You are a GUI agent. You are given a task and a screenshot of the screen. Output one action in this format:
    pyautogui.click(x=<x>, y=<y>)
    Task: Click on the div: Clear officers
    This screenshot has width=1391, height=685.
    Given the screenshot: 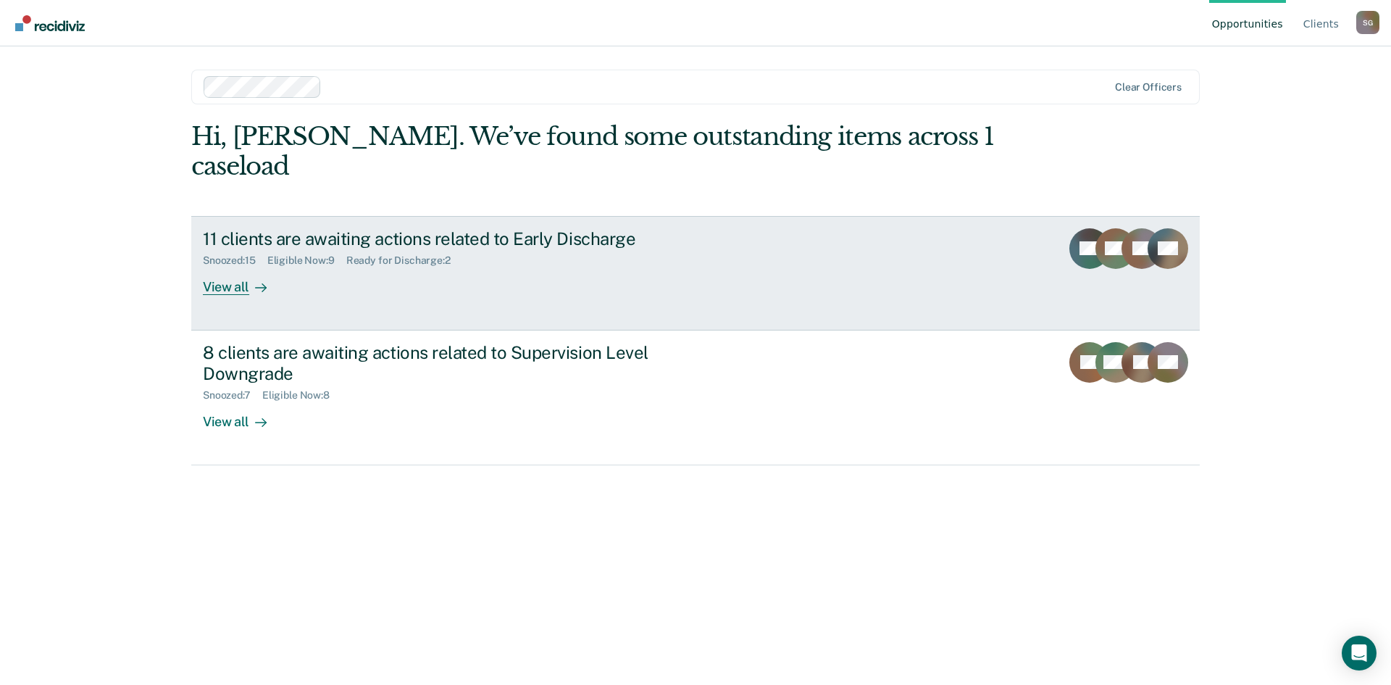 What is the action you would take?
    pyautogui.click(x=1149, y=87)
    